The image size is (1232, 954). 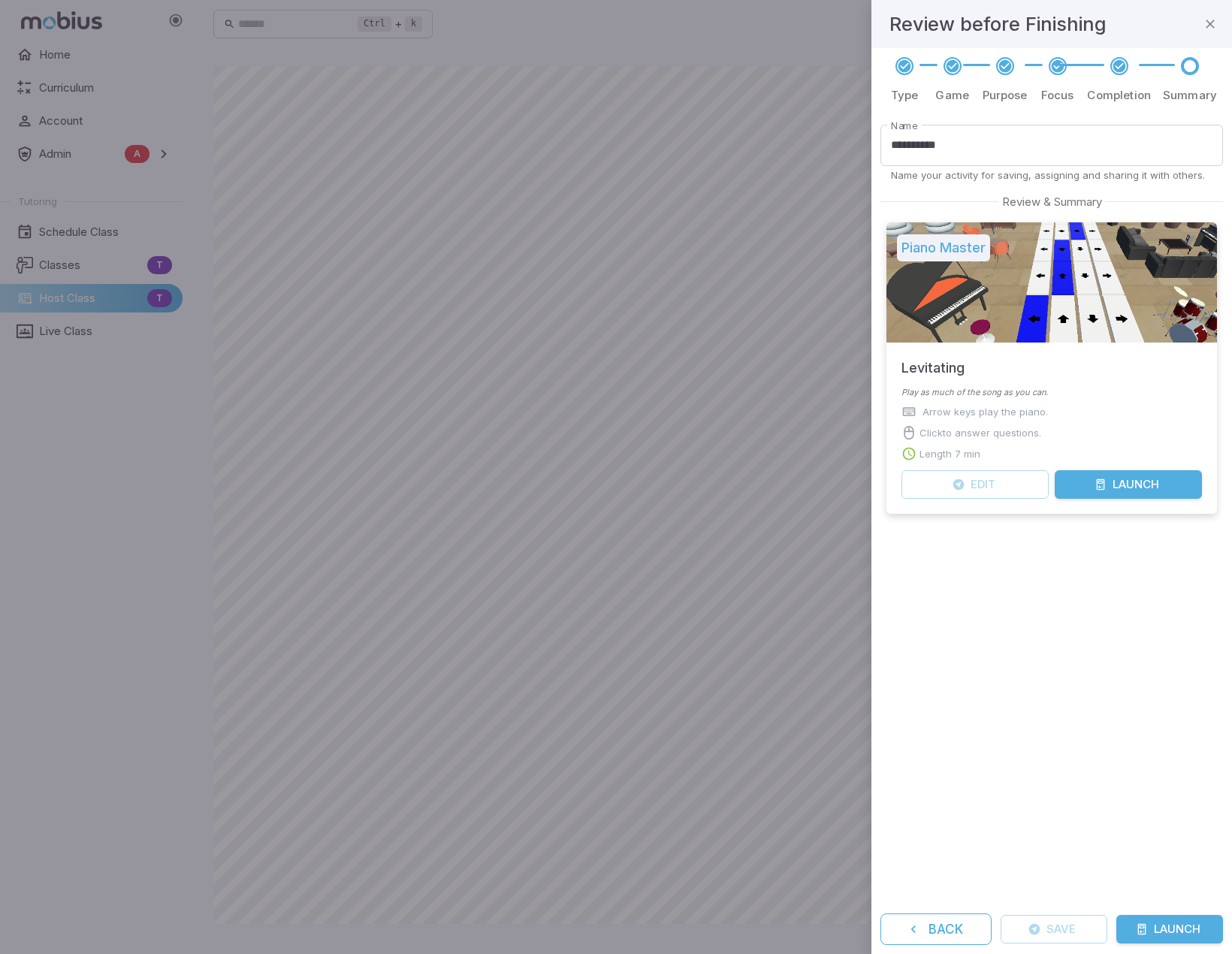 I want to click on p: Purpose, so click(x=1006, y=95).